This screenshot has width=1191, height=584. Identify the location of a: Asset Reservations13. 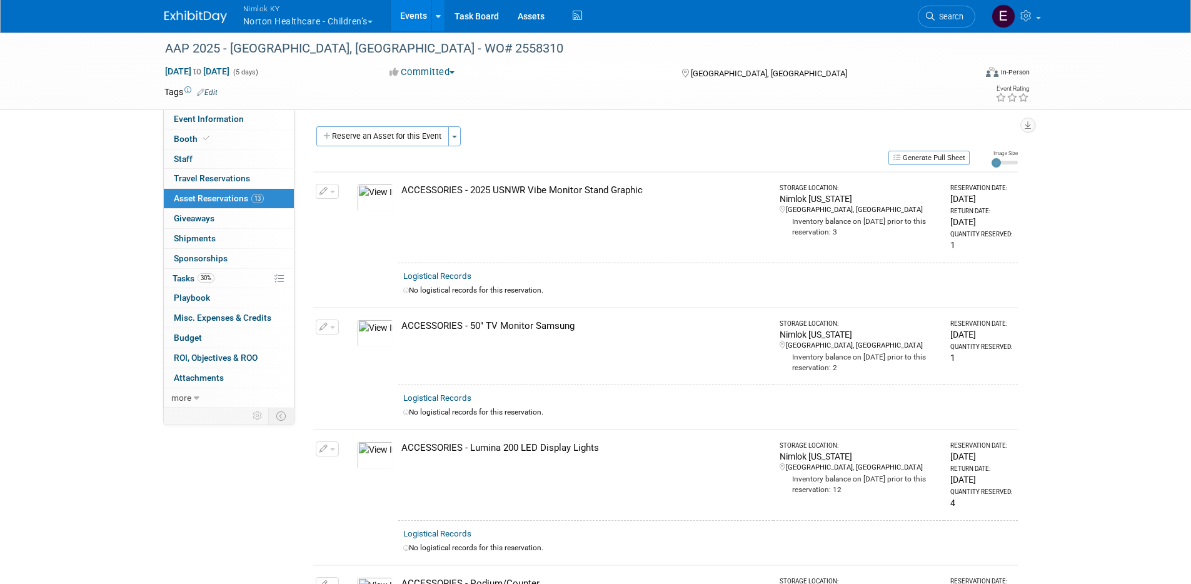
(229, 198).